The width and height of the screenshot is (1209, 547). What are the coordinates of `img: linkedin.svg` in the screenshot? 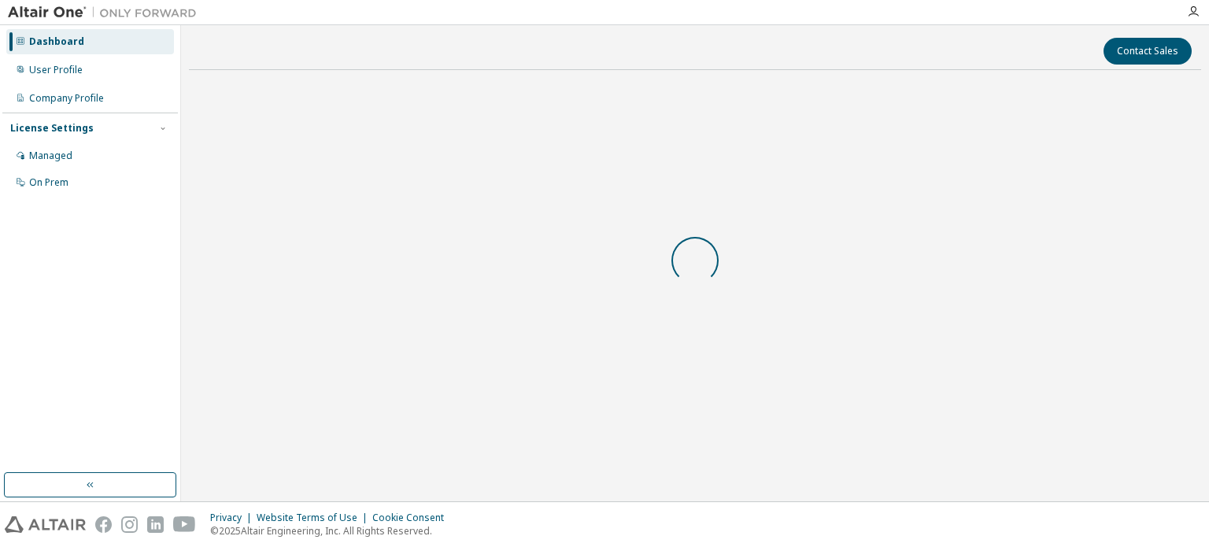 It's located at (155, 524).